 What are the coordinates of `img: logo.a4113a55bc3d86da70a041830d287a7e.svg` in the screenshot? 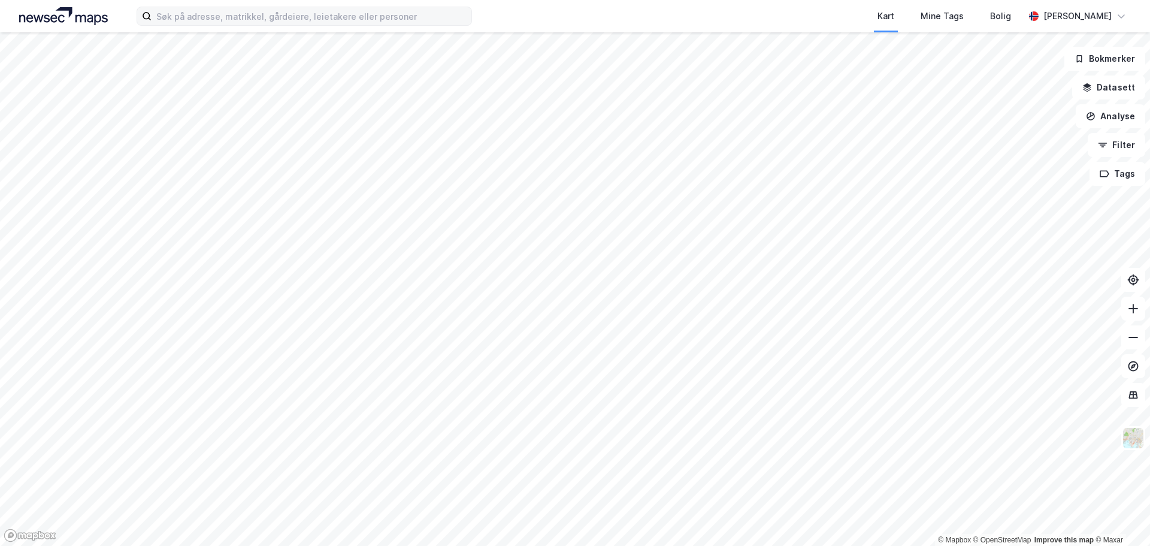 It's located at (63, 16).